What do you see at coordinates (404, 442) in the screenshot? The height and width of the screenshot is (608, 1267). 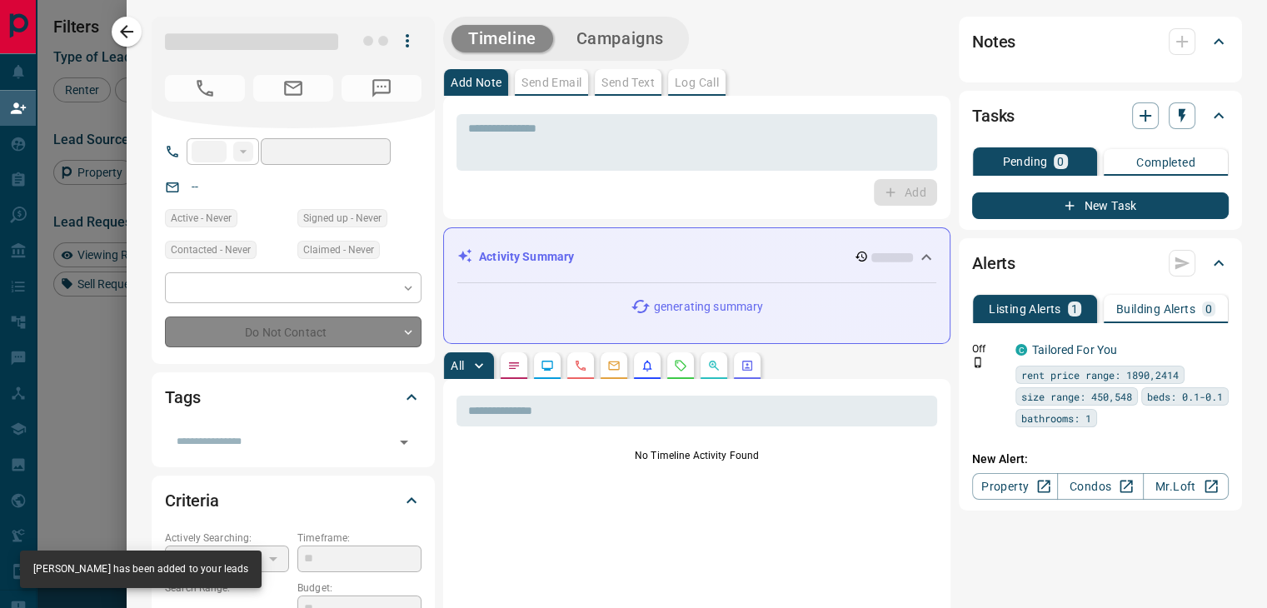 I see `button: Open` at bounding box center [404, 442].